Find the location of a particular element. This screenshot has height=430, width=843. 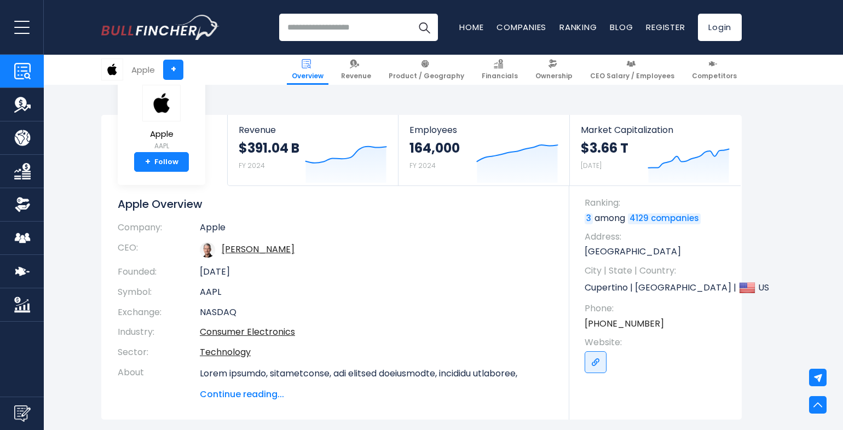

span: Competitors is located at coordinates (714, 76).